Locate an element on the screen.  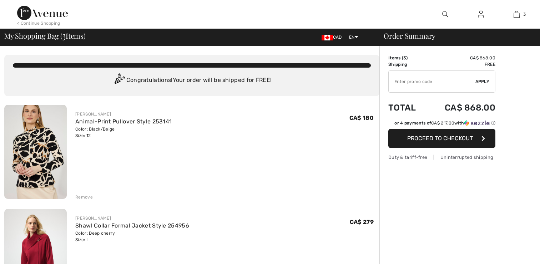
img: Animal-Print Pullover Style 253141 is located at coordinates (35, 151).